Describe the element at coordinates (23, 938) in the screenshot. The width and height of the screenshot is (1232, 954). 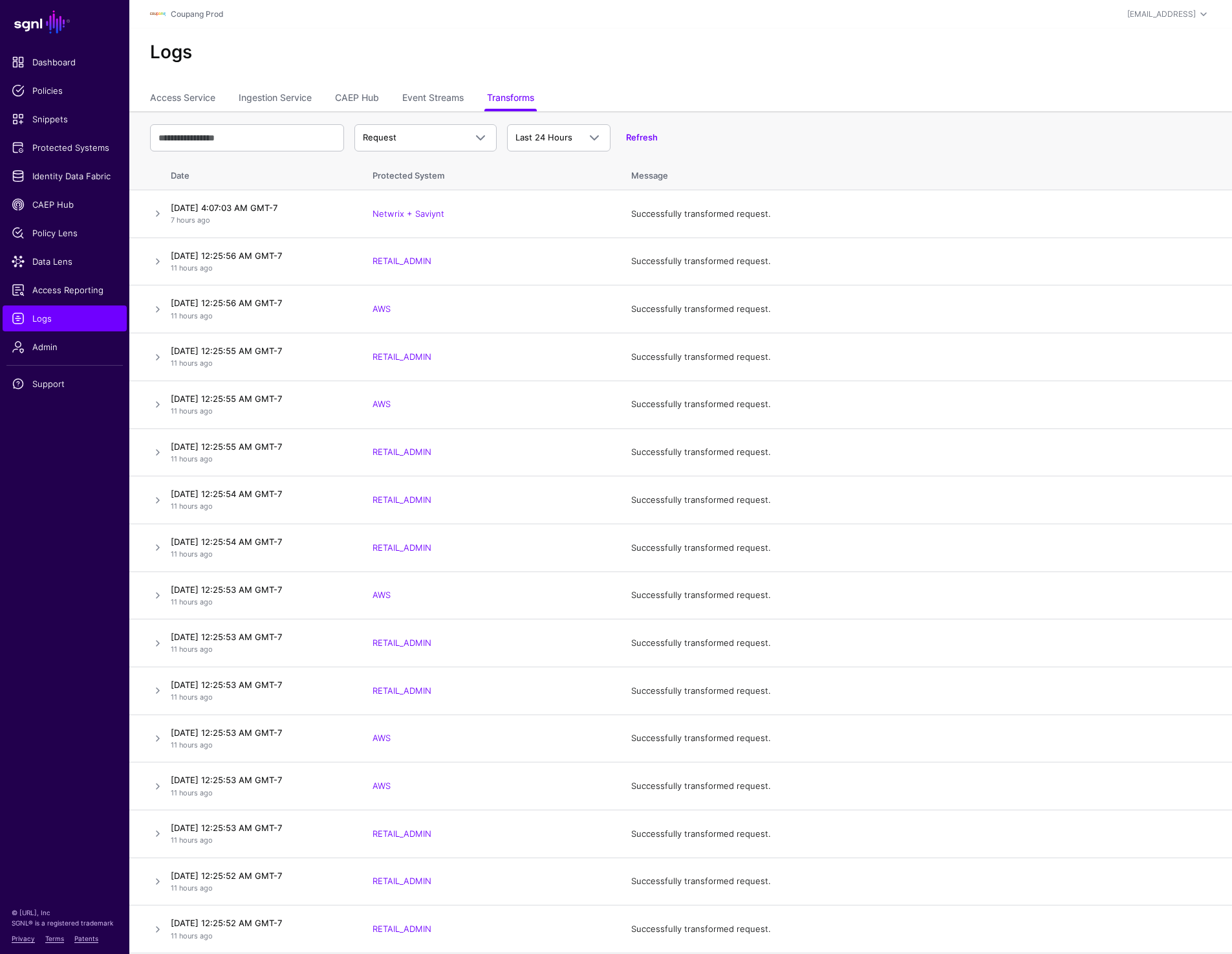
I see `a: Privacy` at that location.